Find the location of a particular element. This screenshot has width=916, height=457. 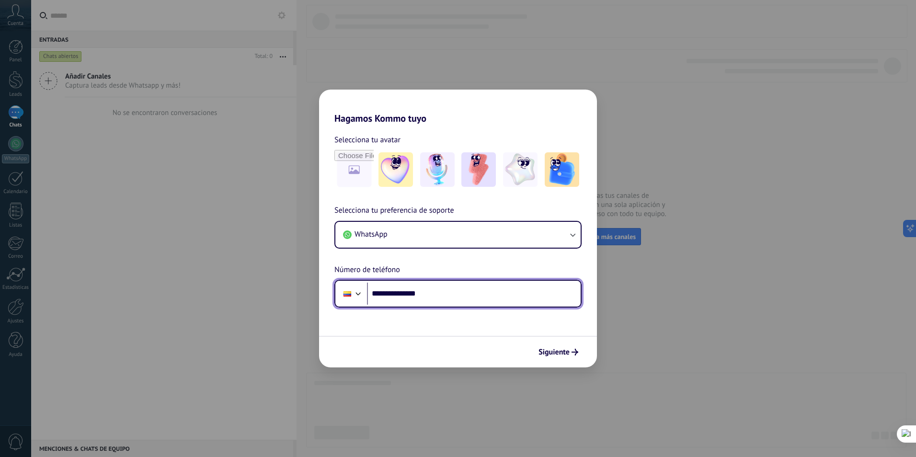

span: Selecciona tu preferencia de soporte is located at coordinates (394, 211).